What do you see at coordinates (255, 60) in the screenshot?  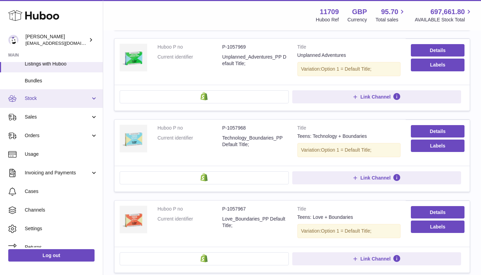 I see `dd: Unplanned_Adventures_PP Default Title;` at bounding box center [255, 60].